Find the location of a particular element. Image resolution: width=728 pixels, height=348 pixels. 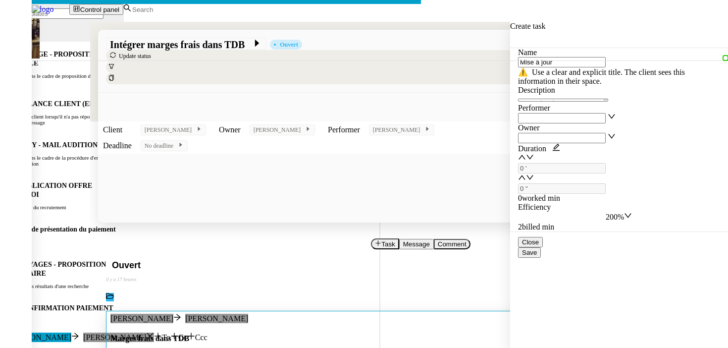

span: 0 is located at coordinates (539, 198).